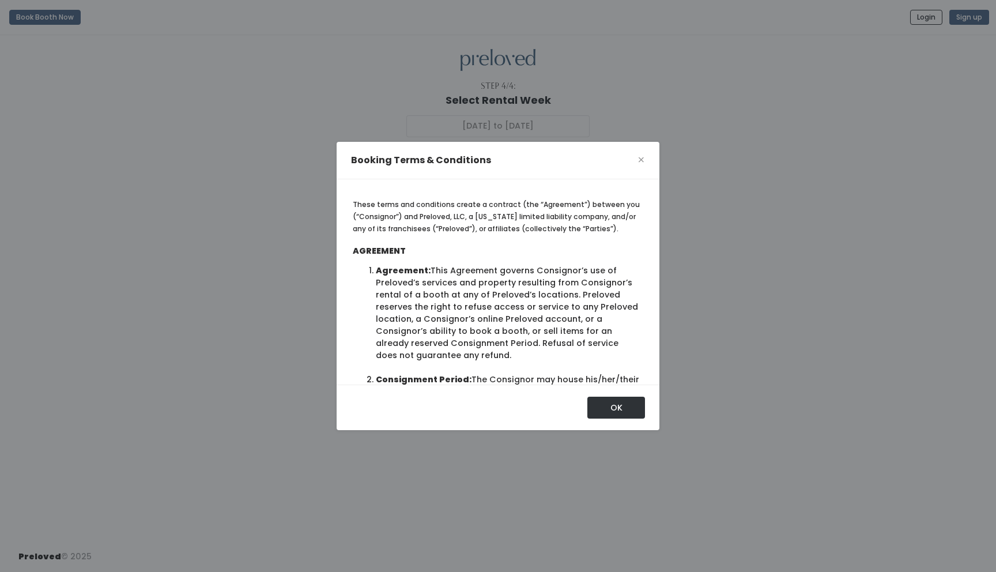 This screenshot has width=996, height=572. Describe the element at coordinates (641, 160) in the screenshot. I see `button: Close` at that location.